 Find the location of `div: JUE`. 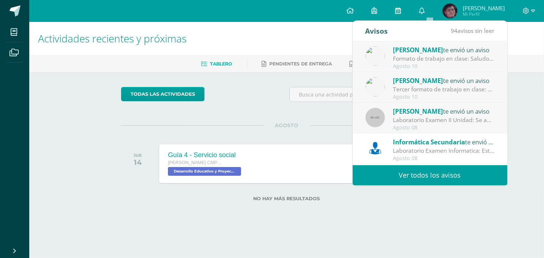

div: JUE is located at coordinates (137, 155).